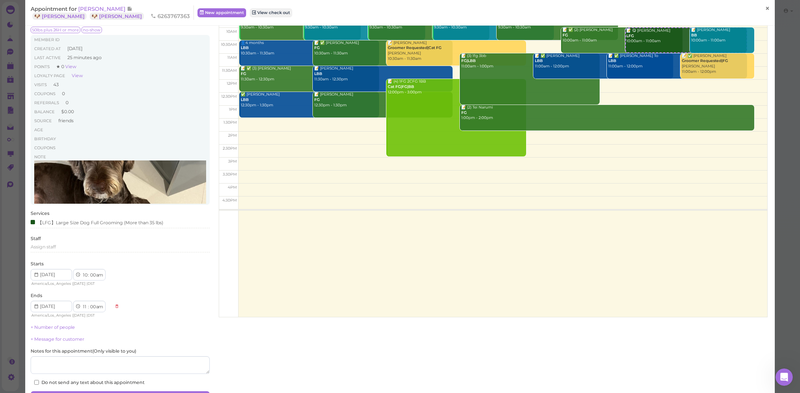  Describe the element at coordinates (48, 58) in the screenshot. I see `span: Last Active` at that location.